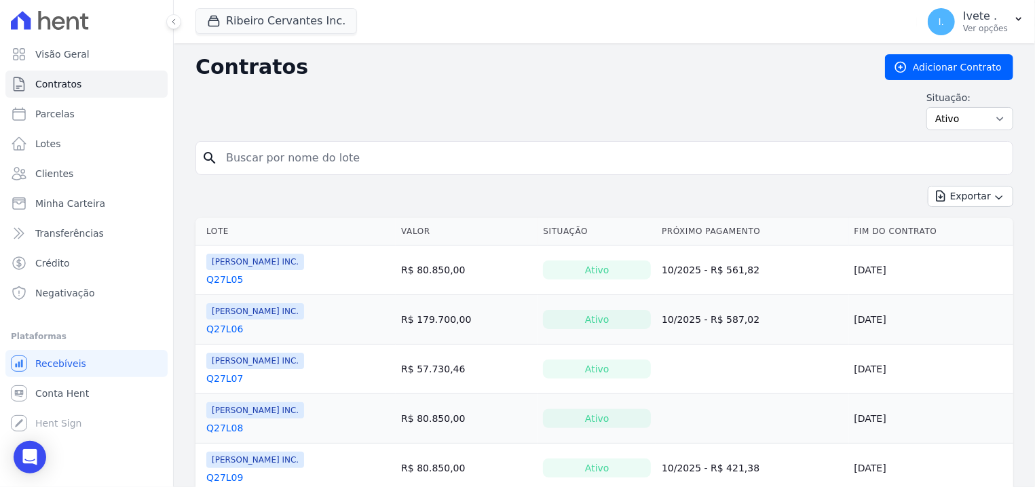  Describe the element at coordinates (931, 231) in the screenshot. I see `th: Fim do Contrato` at that location.